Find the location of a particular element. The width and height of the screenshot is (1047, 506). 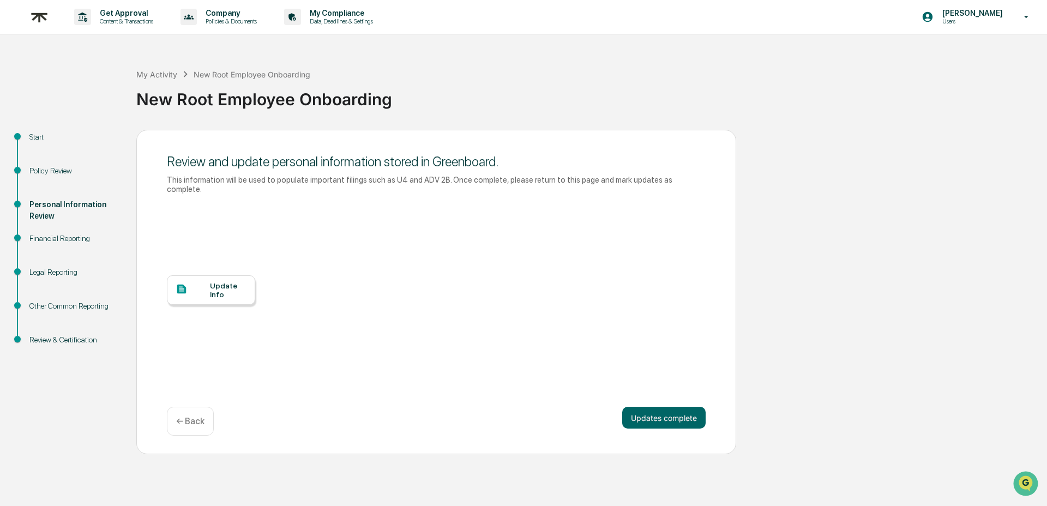

div: Start is located at coordinates (74, 137).